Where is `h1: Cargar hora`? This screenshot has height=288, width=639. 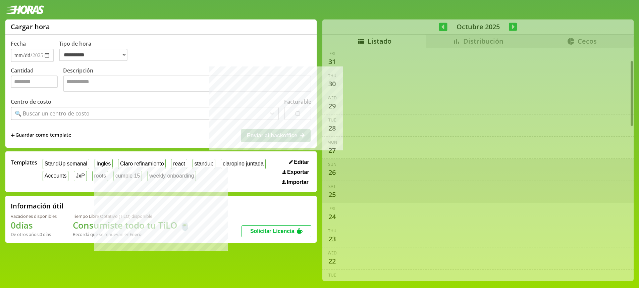
h1: Cargar hora is located at coordinates (30, 27).